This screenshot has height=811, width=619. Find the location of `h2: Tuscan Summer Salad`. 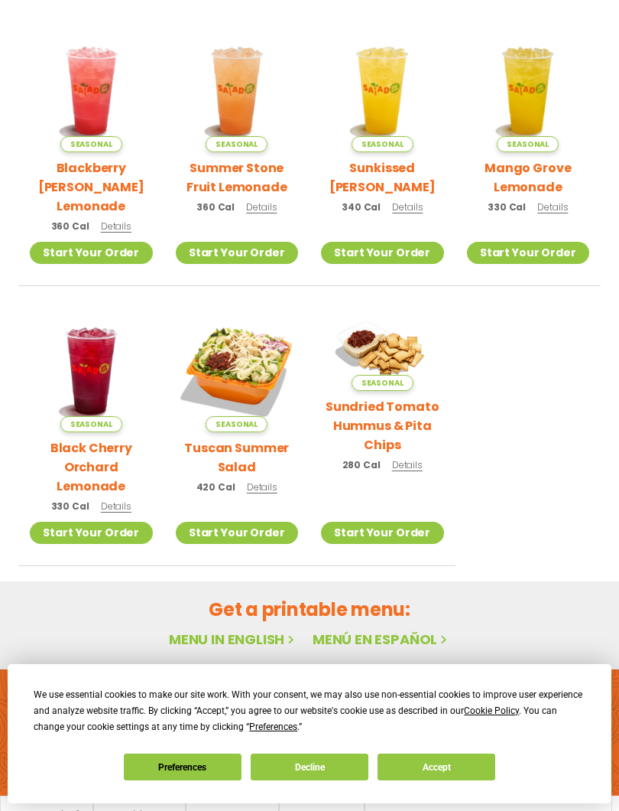

h2: Tuscan Summer Salad is located at coordinates (237, 457).